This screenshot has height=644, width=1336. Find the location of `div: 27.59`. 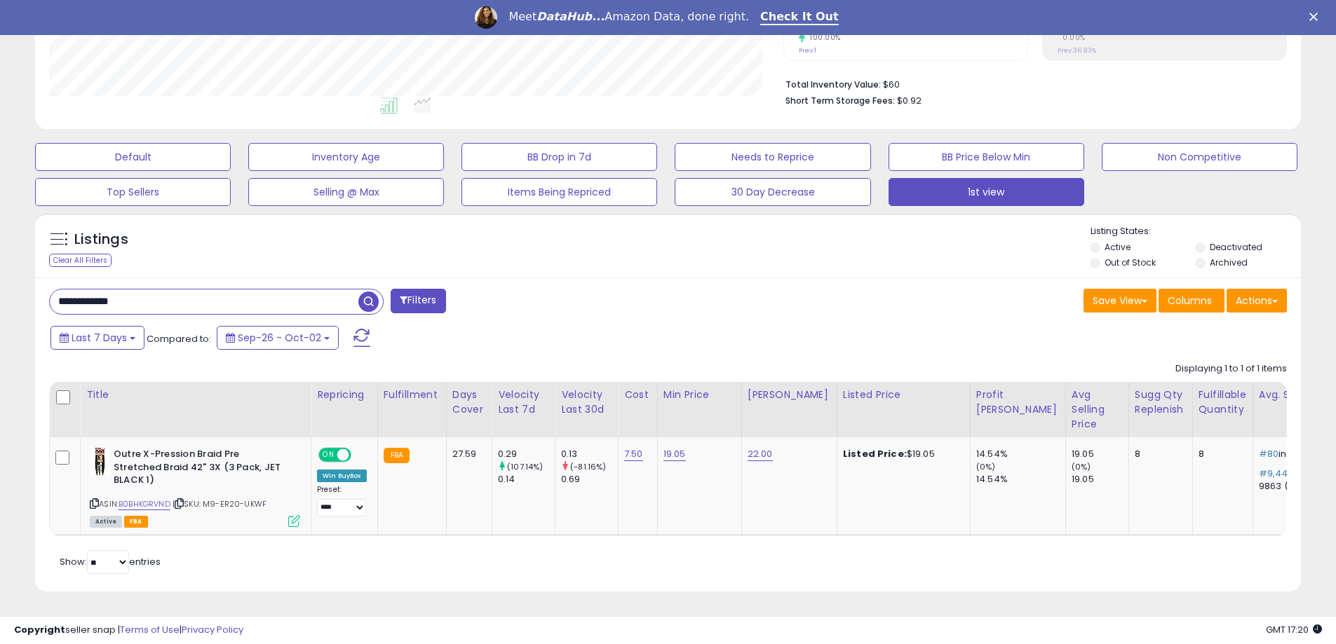

div: 27.59 is located at coordinates (466, 454).